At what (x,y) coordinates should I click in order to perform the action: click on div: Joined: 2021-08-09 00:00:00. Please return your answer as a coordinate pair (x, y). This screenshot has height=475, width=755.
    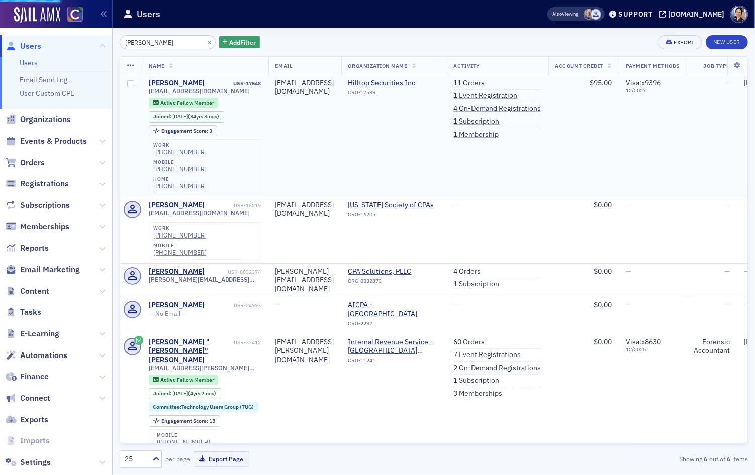
    Looking at the image, I should click on (185, 394).